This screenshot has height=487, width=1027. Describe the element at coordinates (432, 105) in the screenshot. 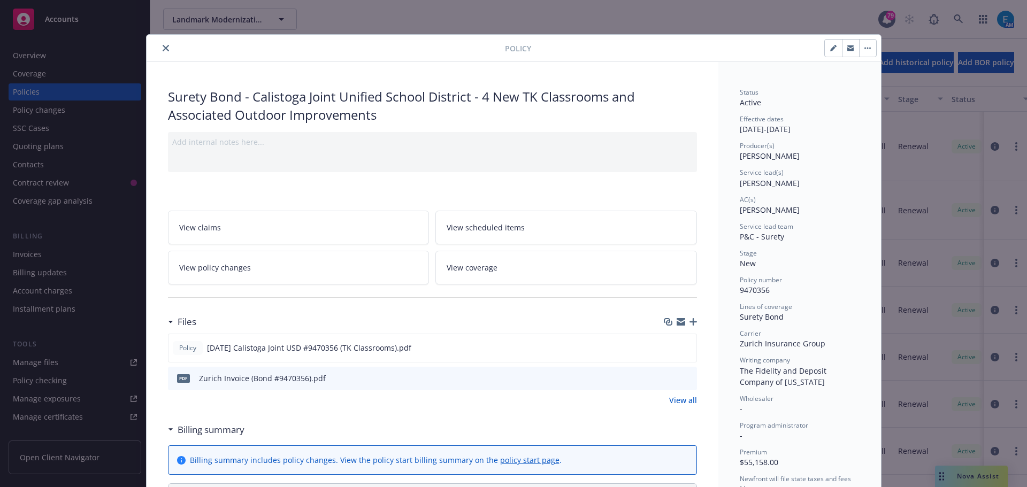

I see `div: Surety Bond - Calistoga Joint Unified School District - 4 New TK Classrooms and Associated Outdoo...` at that location.